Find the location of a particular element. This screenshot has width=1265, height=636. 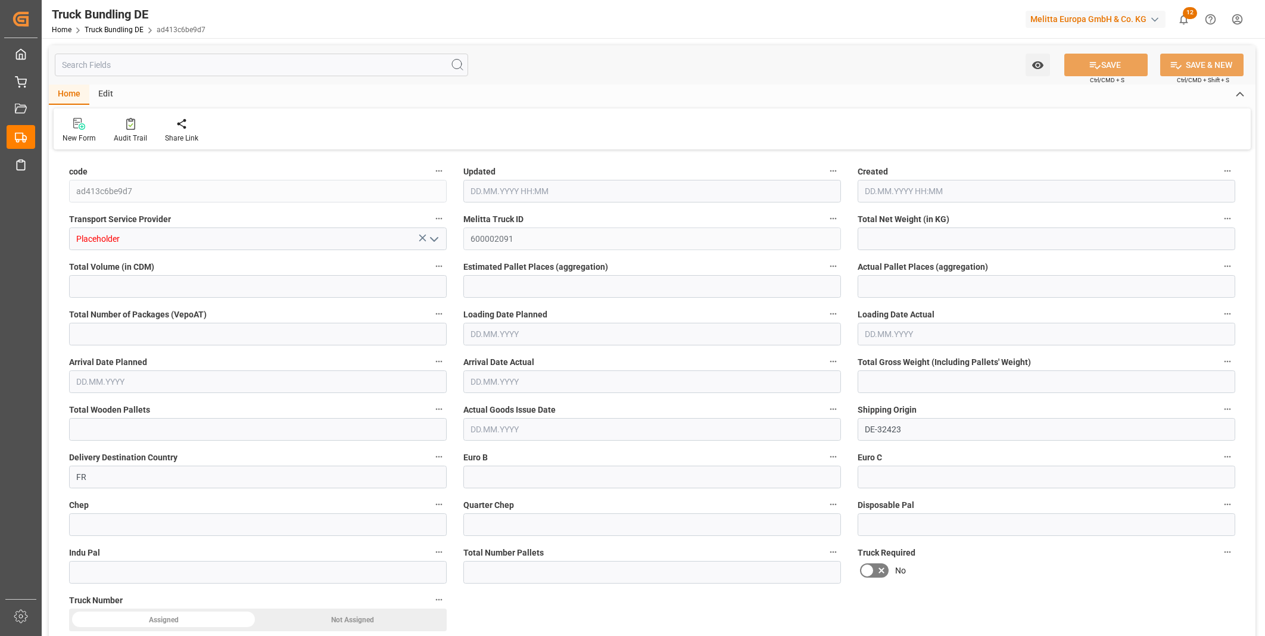

input: Search Fields is located at coordinates (262, 65).